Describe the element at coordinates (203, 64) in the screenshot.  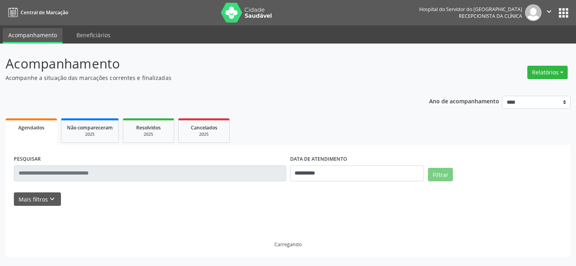
I see `p: Acompanhamento` at that location.